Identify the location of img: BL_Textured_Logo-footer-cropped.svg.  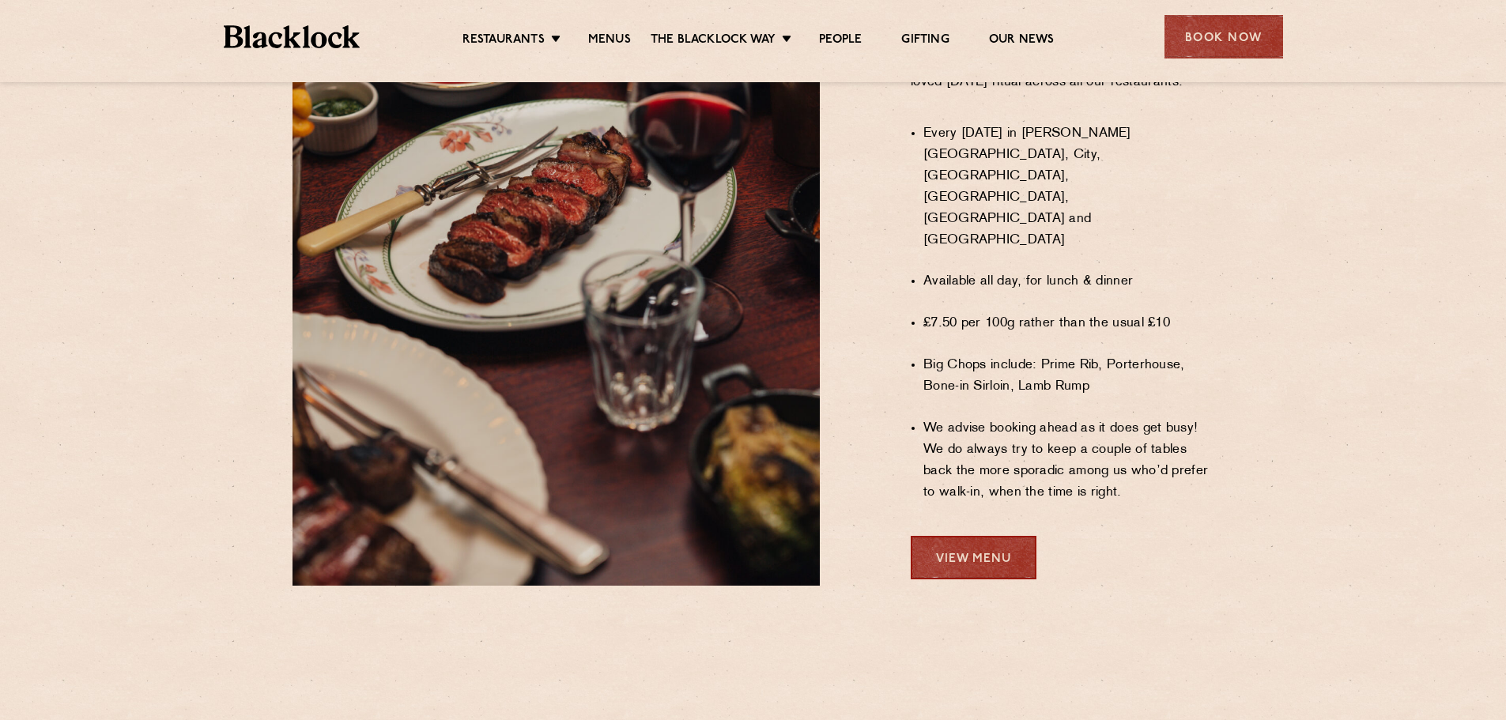
(292, 36).